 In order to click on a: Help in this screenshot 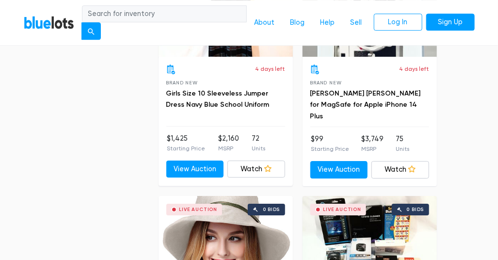, I will do `click(328, 23)`.